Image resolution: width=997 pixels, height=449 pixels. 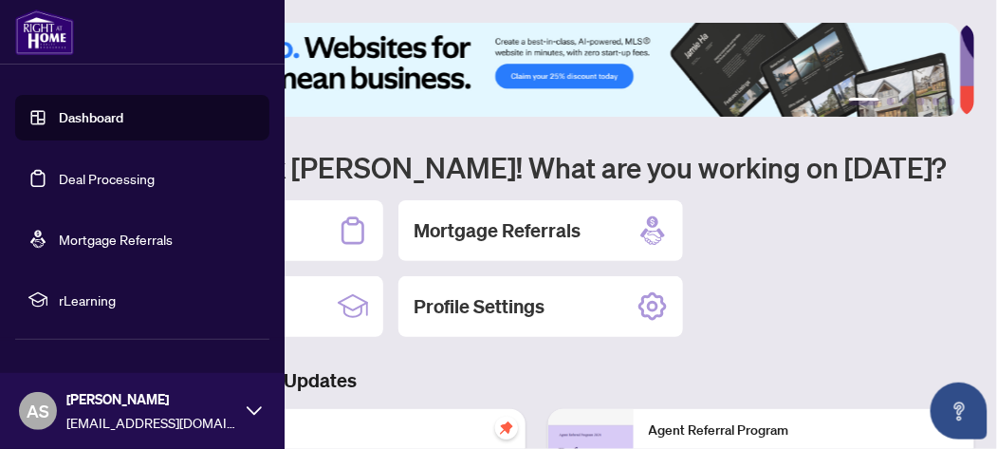 I want to click on button: 5, so click(x=936, y=101).